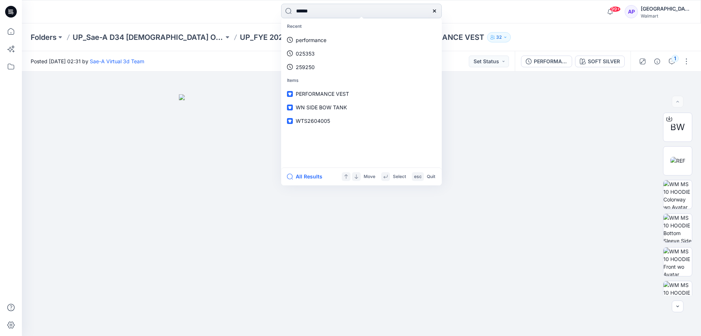 This screenshot has width=701, height=336. I want to click on span: PERFORMANCE VEST, so click(323, 94).